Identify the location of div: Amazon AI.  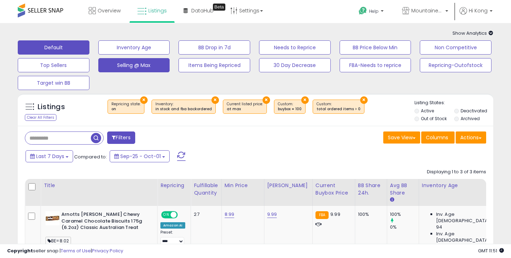
(173, 226).